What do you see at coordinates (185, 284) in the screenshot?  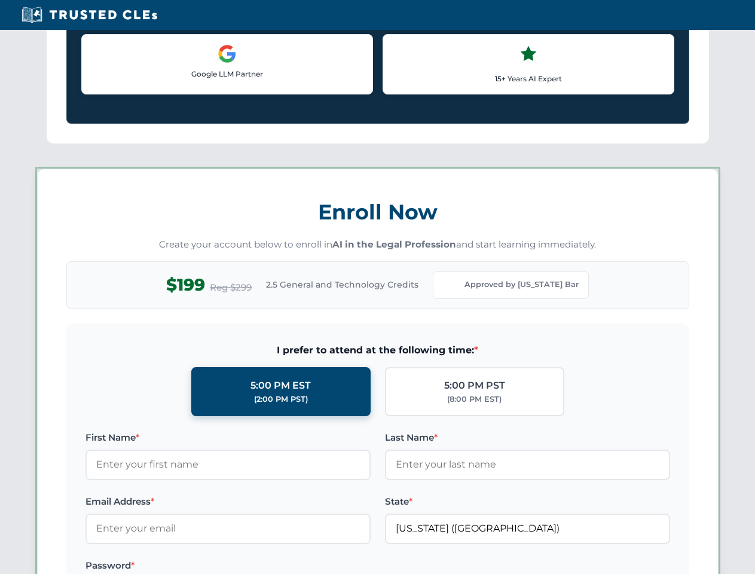 I see `span: $199` at bounding box center [185, 284].